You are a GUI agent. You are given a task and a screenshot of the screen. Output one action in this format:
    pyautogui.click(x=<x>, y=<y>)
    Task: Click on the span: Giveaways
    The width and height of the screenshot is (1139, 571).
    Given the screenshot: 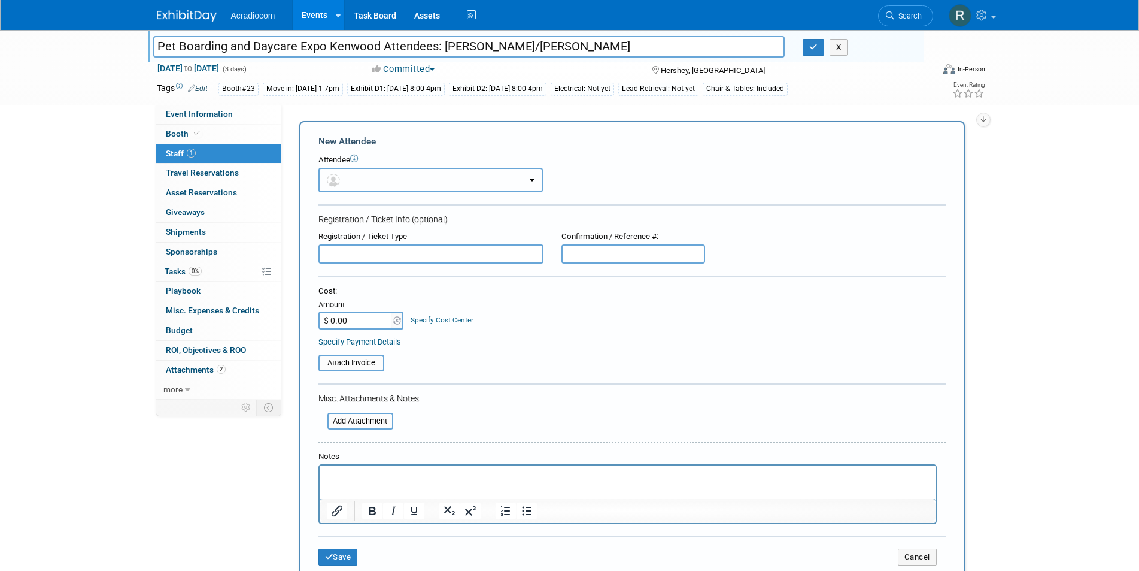 What is the action you would take?
    pyautogui.click(x=185, y=212)
    